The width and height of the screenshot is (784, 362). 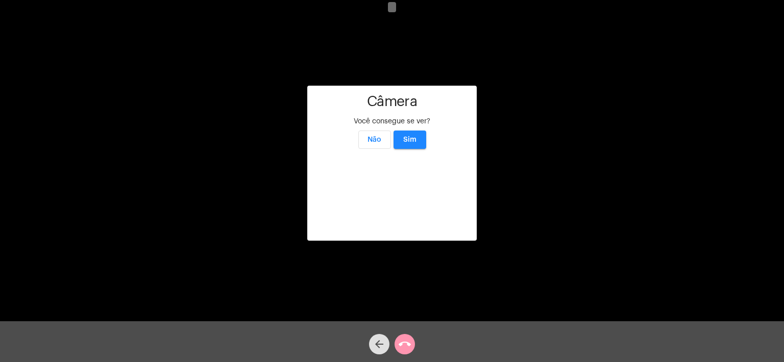 I want to click on span: Sim, so click(x=410, y=140).